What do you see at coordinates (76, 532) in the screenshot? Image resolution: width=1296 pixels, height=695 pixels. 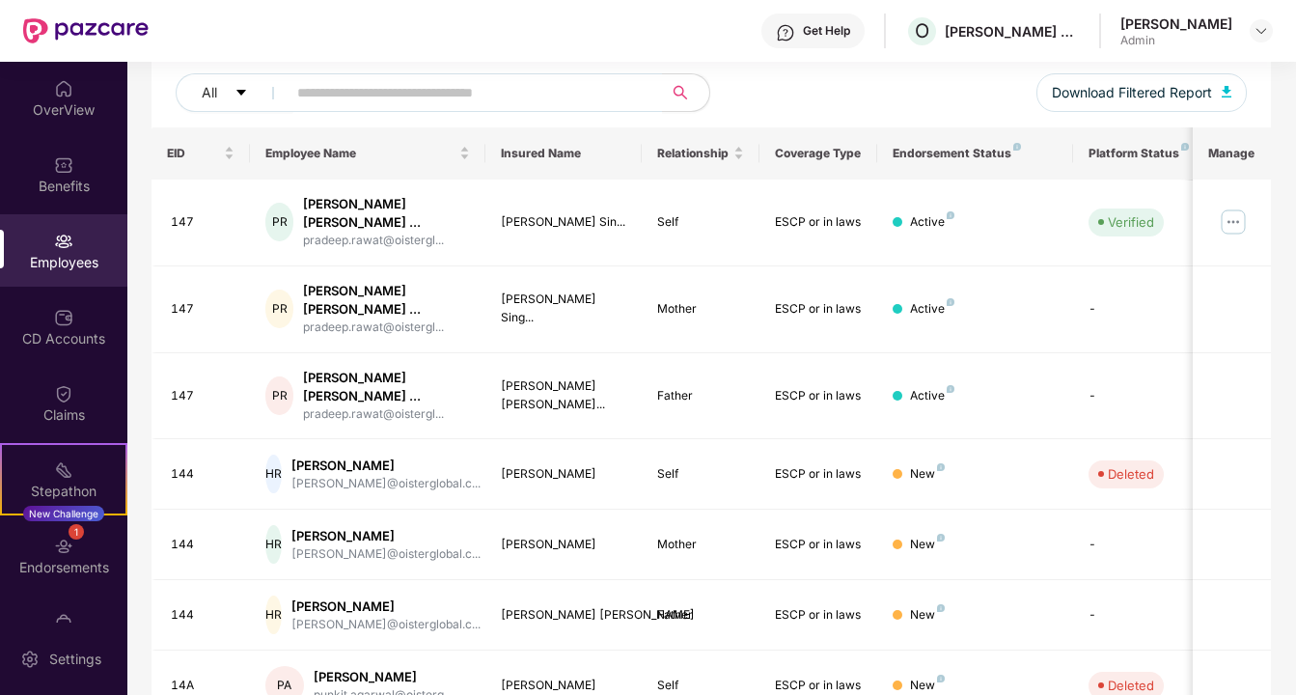 I see `div: 1` at bounding box center [76, 532].